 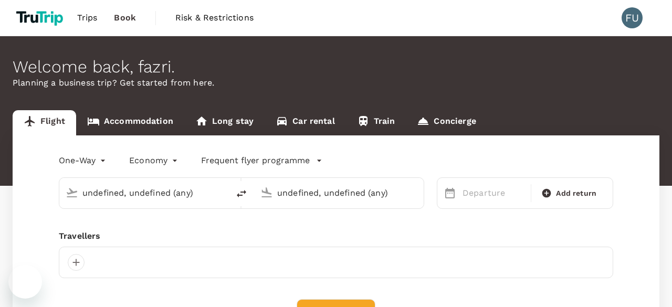 I want to click on a: Accommodation, so click(x=130, y=123).